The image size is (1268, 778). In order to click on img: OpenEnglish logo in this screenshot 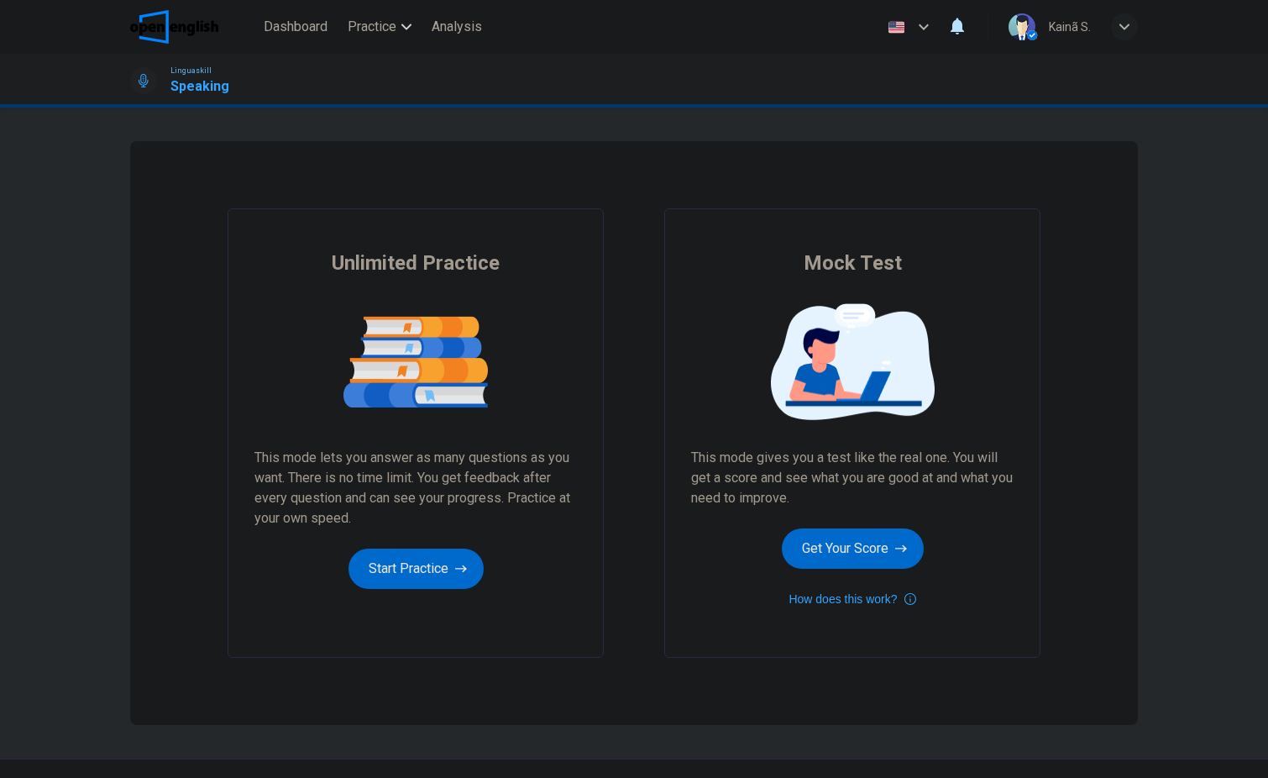, I will do `click(174, 27)`.